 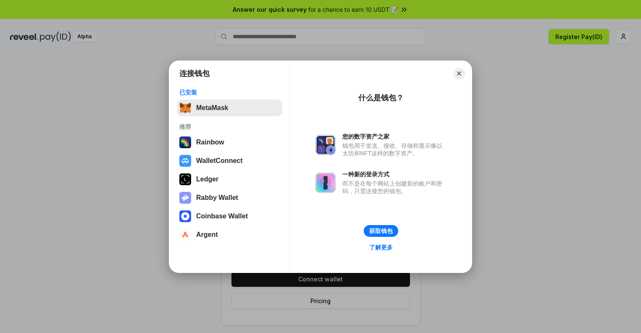 What do you see at coordinates (395, 174) in the screenshot?
I see `div: 一种新的登录方式` at bounding box center [395, 174].